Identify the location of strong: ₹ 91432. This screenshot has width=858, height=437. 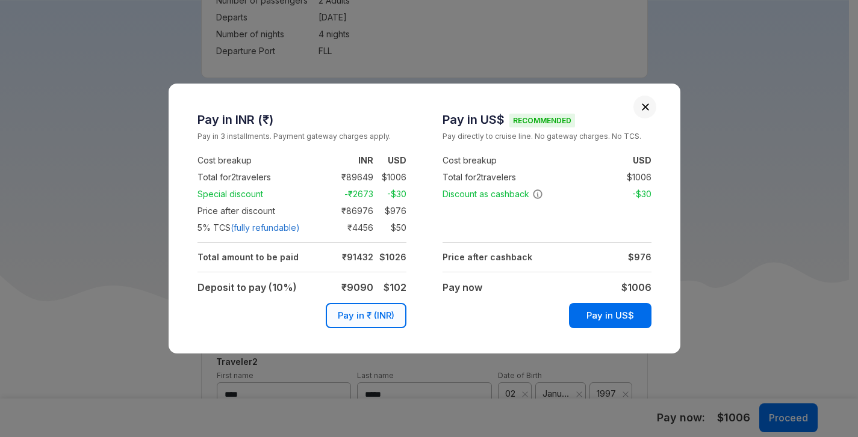
(357, 257).